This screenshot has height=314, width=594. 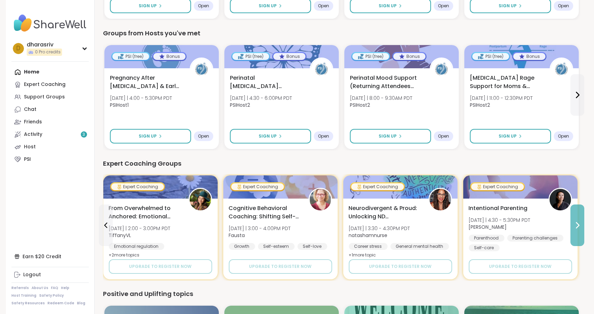 I want to click on div: Chat, so click(x=30, y=110).